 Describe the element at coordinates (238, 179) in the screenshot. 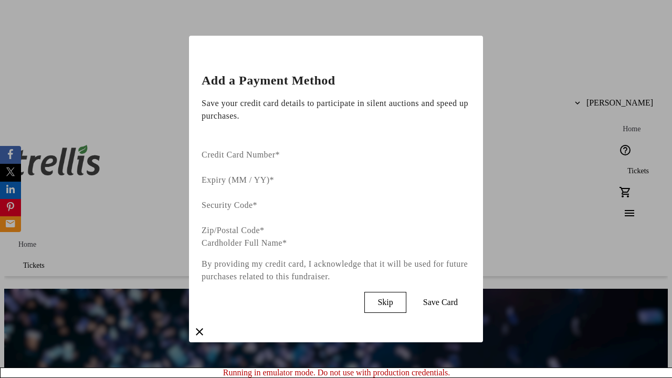

I see `label: Expiry (MM / YY)*` at that location.